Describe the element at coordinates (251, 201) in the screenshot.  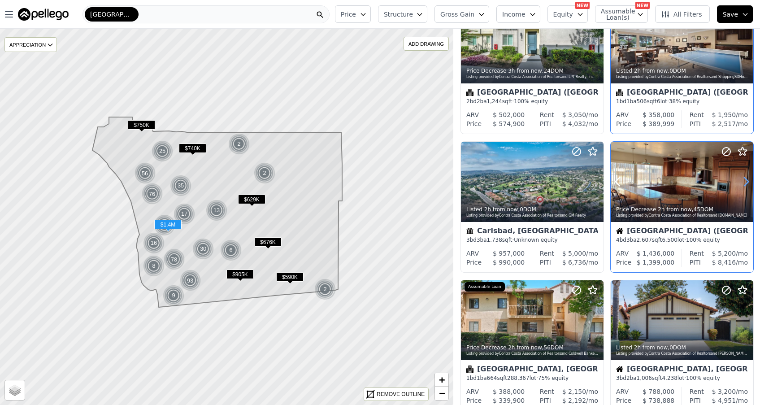
I see `div: $629K` at that location.